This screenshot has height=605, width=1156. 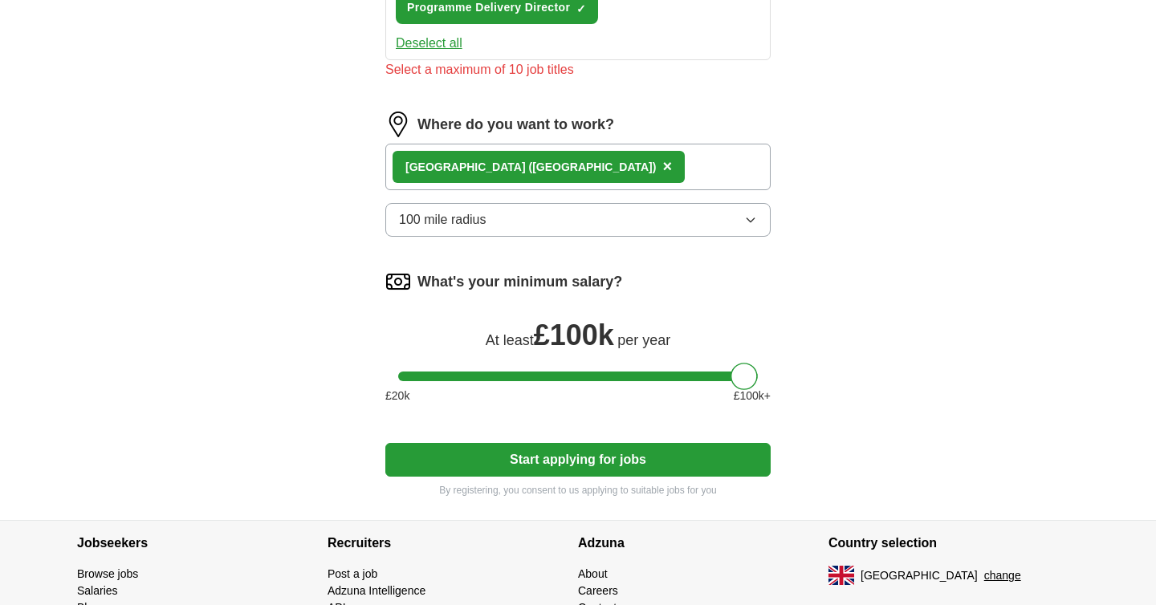 What do you see at coordinates (574, 335) in the screenshot?
I see `span: £ 100k` at bounding box center [574, 335].